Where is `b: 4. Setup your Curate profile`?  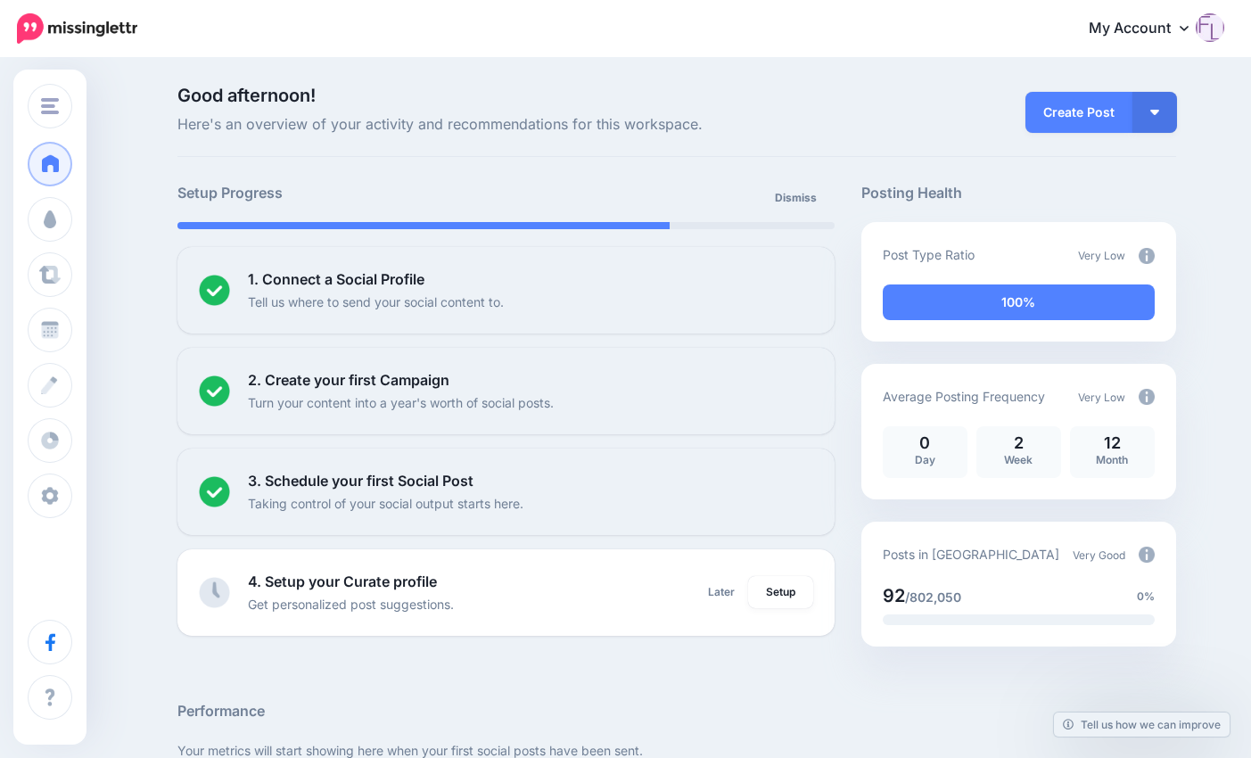 b: 4. Setup your Curate profile is located at coordinates (343, 582).